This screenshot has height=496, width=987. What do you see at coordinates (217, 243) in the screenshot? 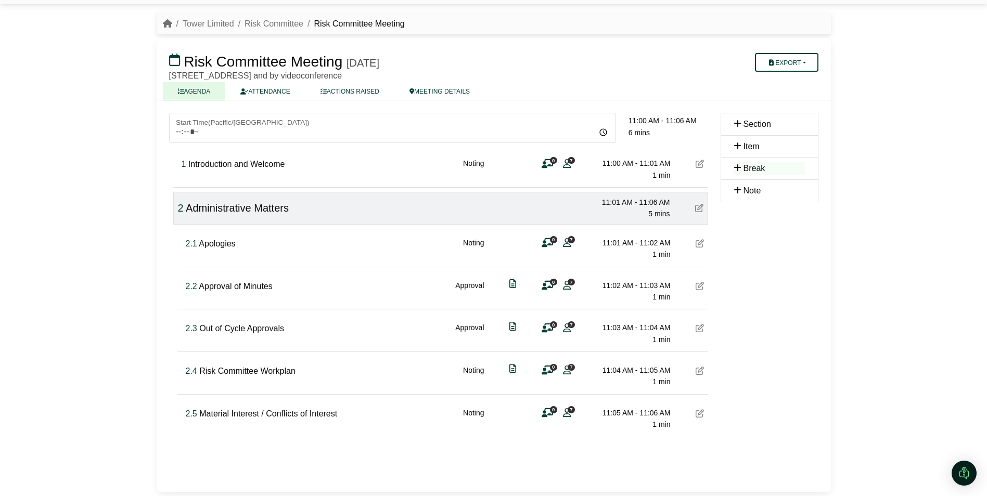
I see `span: Apologies` at bounding box center [217, 243].